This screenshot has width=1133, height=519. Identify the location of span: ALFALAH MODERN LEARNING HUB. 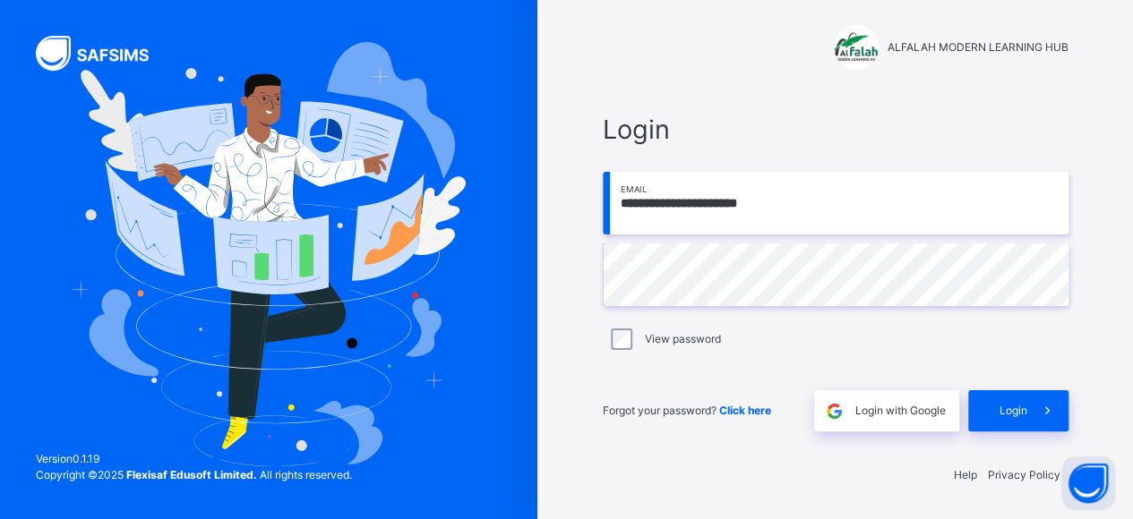
(978, 47).